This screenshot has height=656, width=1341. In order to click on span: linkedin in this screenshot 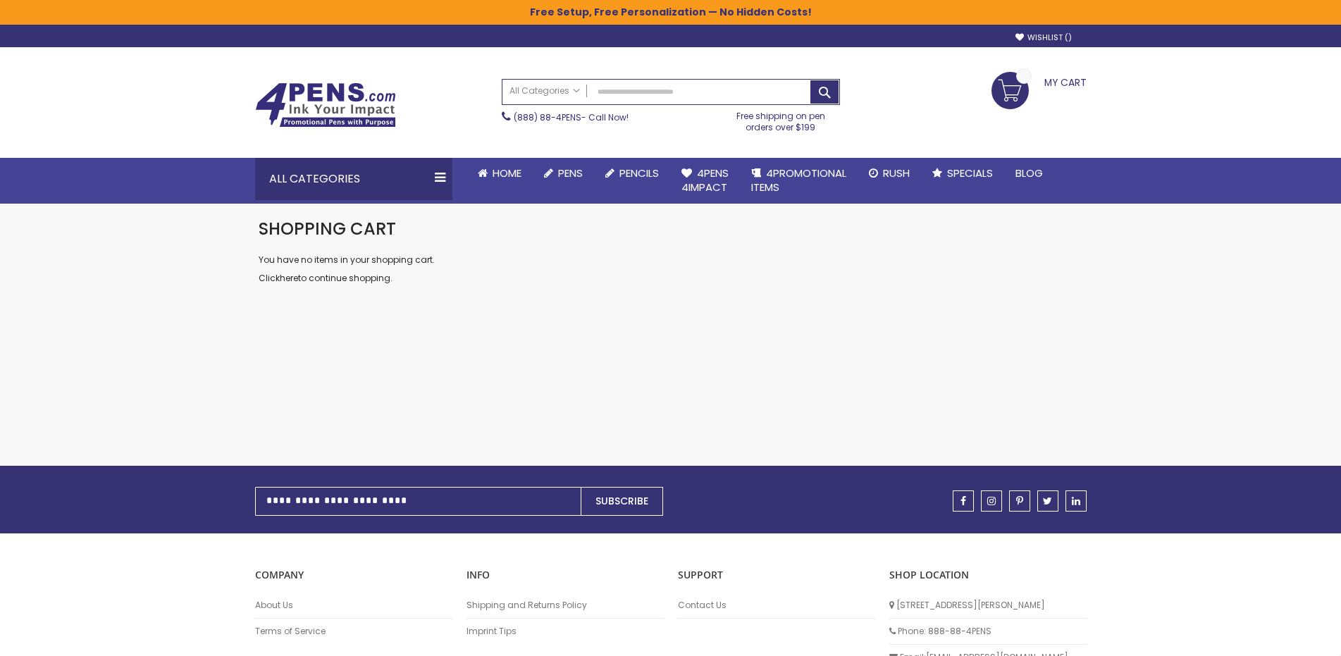, I will do `click(1076, 501)`.